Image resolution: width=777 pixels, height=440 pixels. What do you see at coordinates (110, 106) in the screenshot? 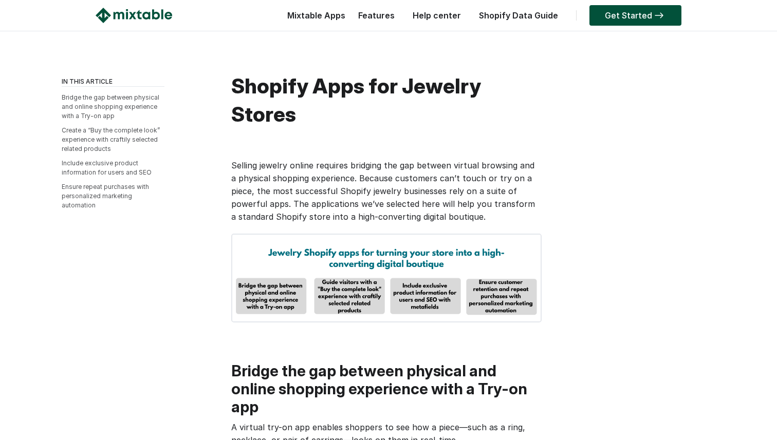
I see `a: Bridge the gap between physical and online shopping experience with a Try-on app` at bounding box center [110, 106].